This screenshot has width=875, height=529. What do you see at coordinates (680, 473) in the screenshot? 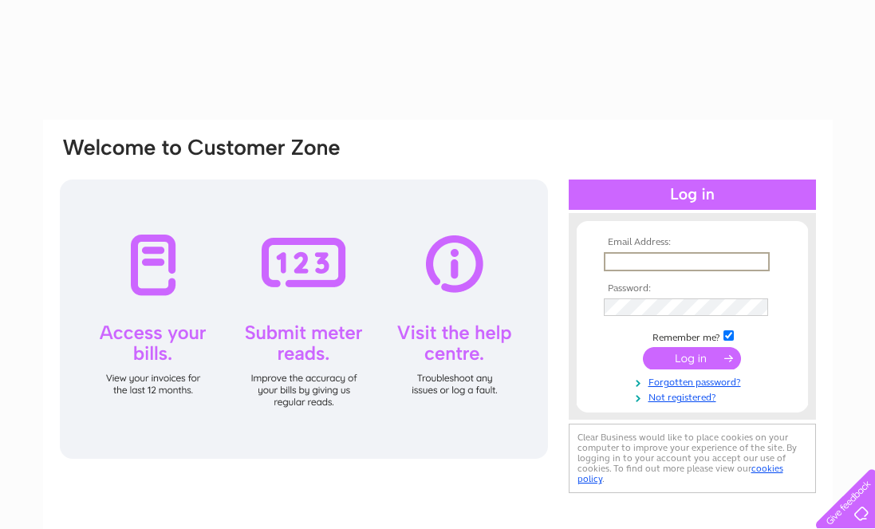
I see `a: cookies policy` at bounding box center [680, 473].